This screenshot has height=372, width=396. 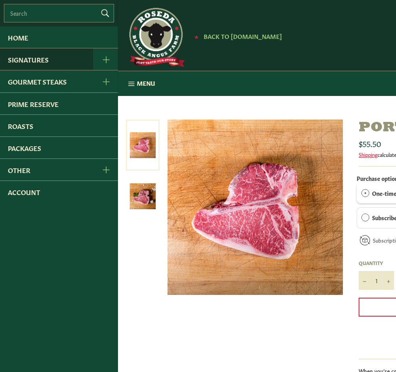 I want to click on button: Other Menu, so click(x=105, y=169).